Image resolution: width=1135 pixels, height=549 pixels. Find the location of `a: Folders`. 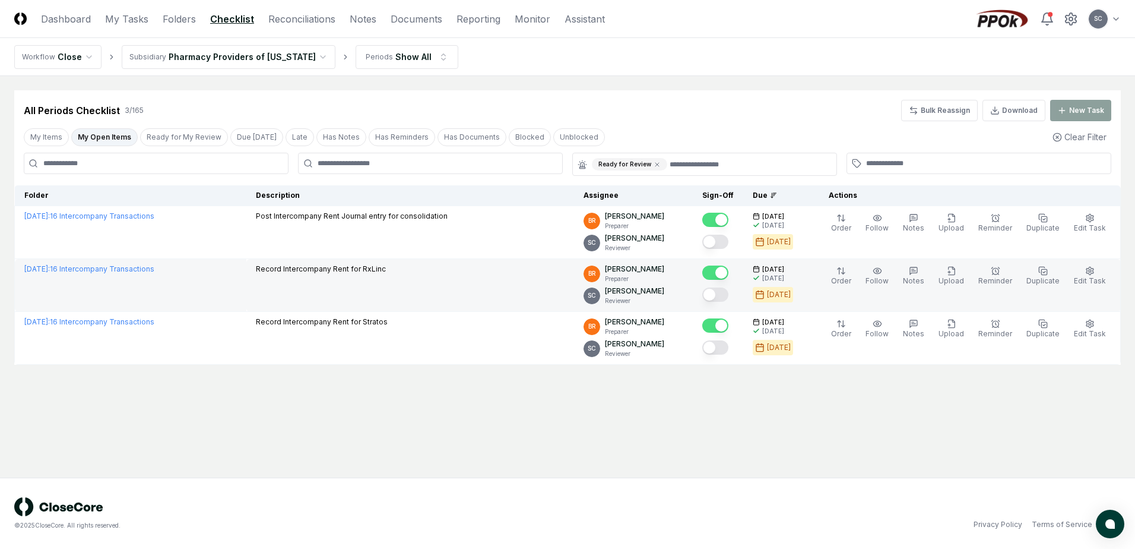

a: Folders is located at coordinates (179, 19).